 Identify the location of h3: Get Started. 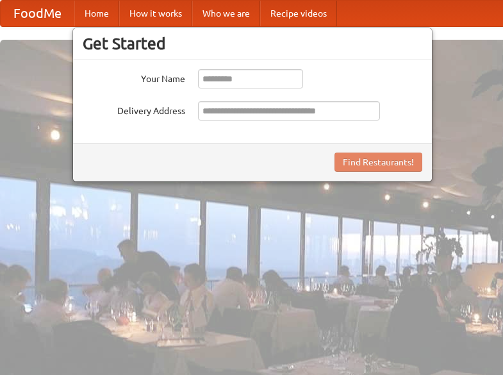
(252, 44).